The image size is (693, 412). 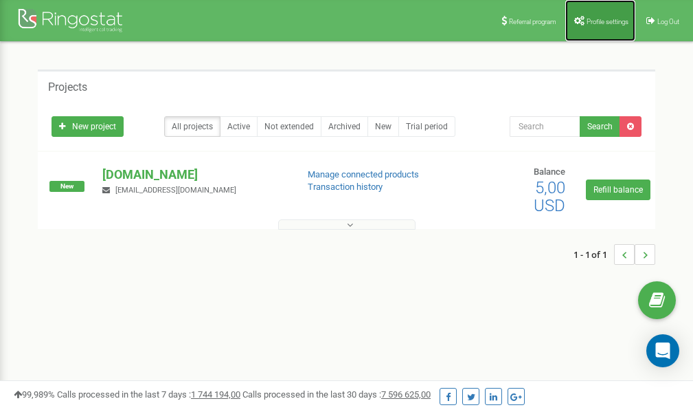 I want to click on div: Open Intercom Messenger, so click(x=663, y=350).